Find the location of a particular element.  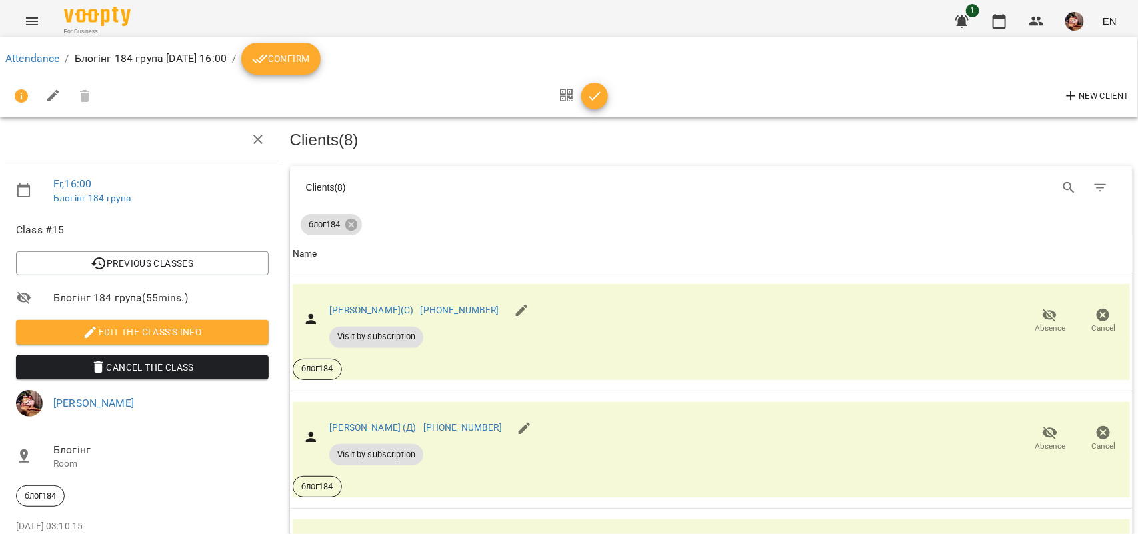

span: New Client is located at coordinates (1096, 96).